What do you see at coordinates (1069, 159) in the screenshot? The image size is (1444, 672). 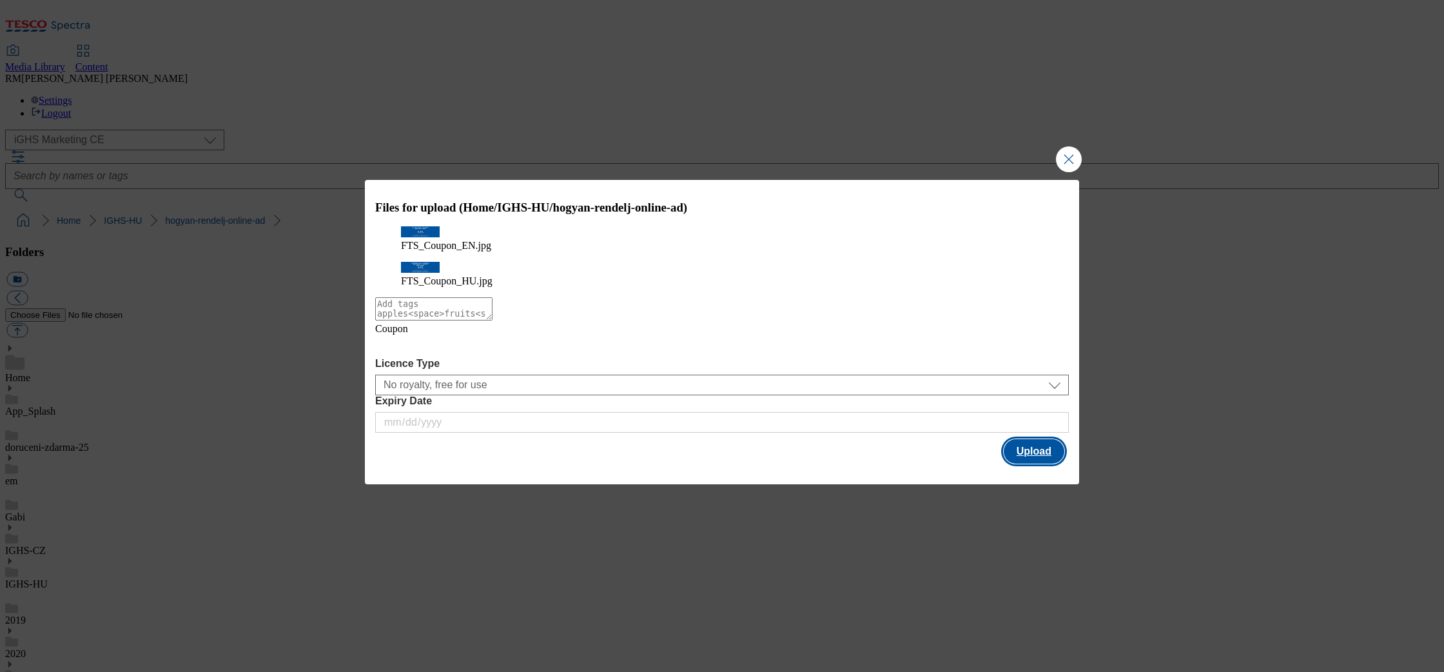 I see `button: Close Modal` at bounding box center [1069, 159].